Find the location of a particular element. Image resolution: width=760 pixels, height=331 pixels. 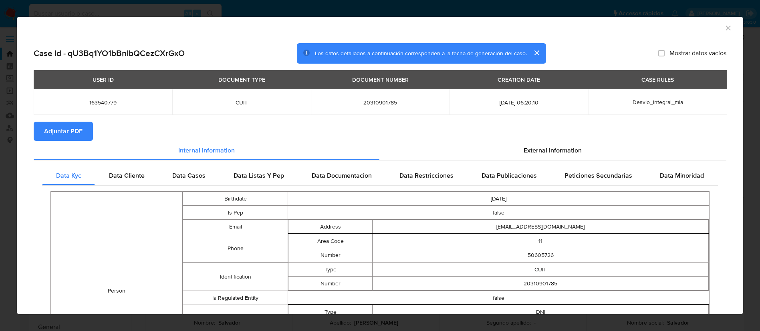

span: Los datos detallados a continuación corresponden a la fecha de generación del caso. is located at coordinates (421, 53).